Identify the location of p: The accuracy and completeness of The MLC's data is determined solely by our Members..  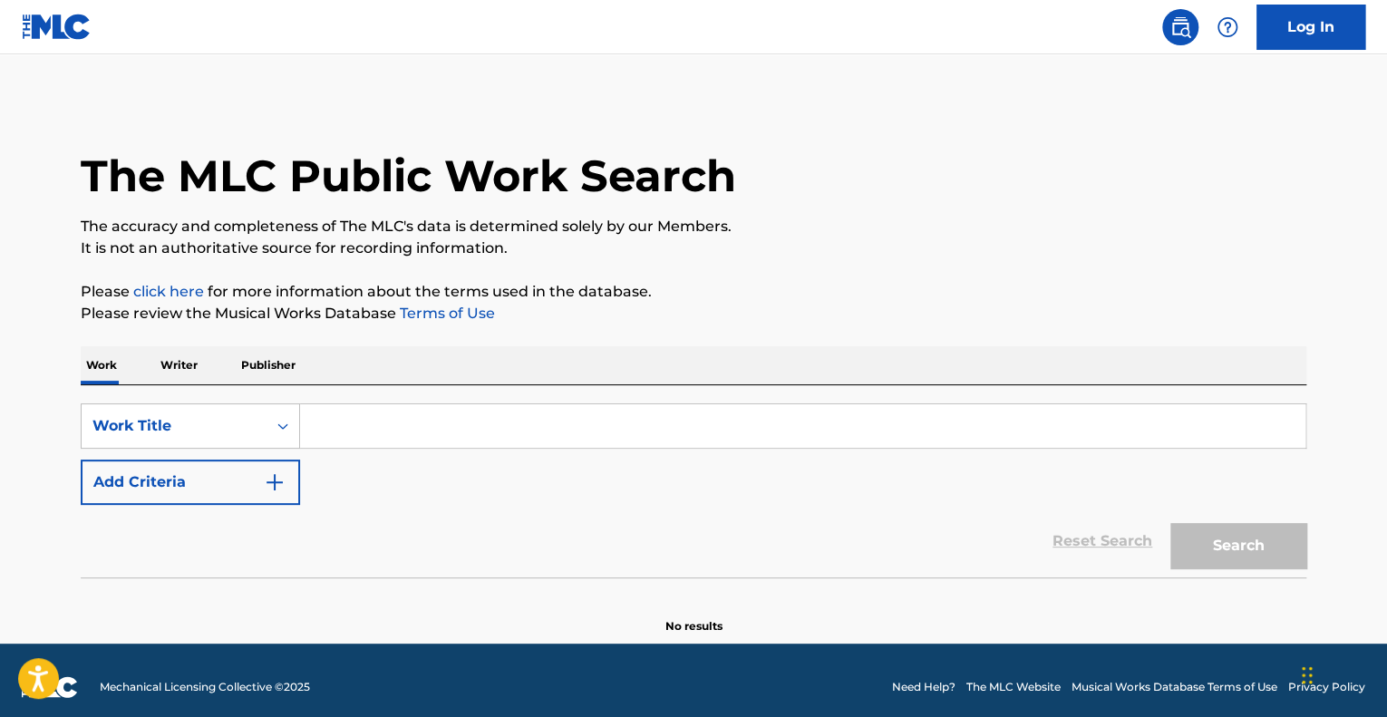
(693, 227).